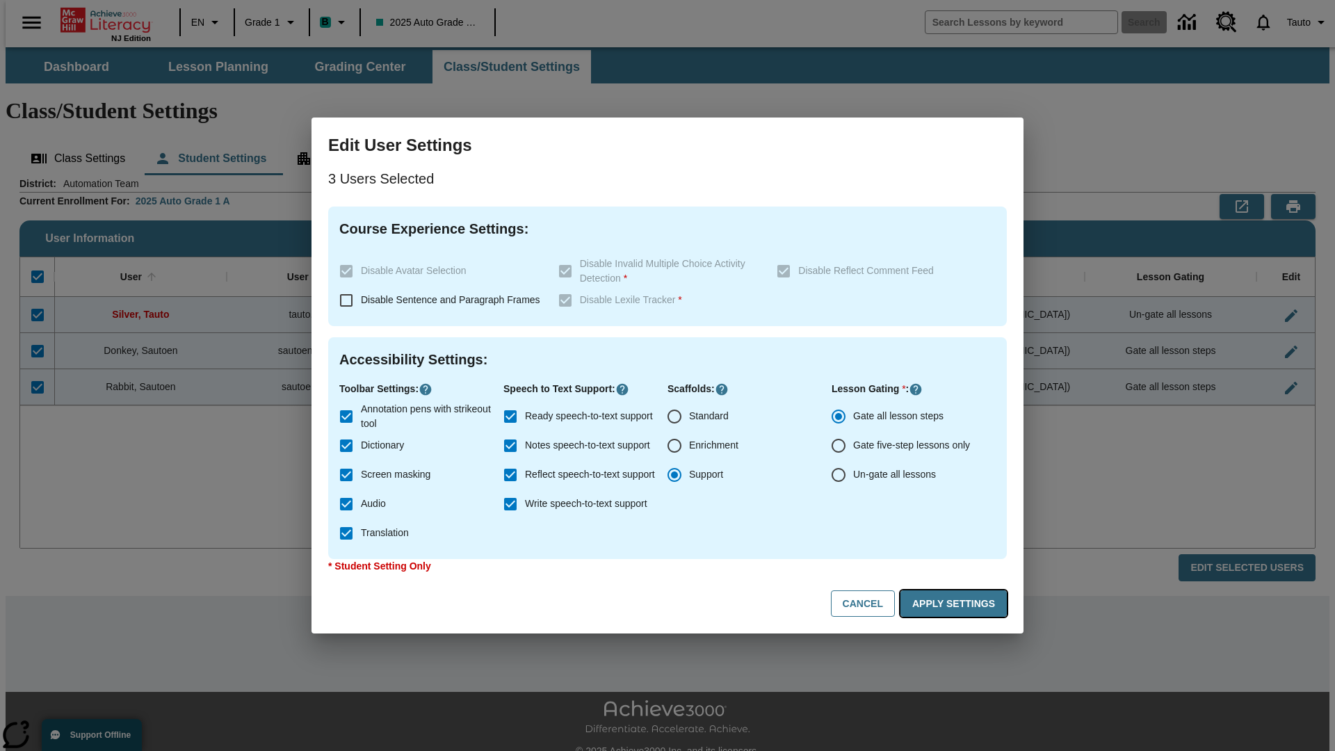  What do you see at coordinates (863, 604) in the screenshot?
I see `button: Cancel` at bounding box center [863, 604].